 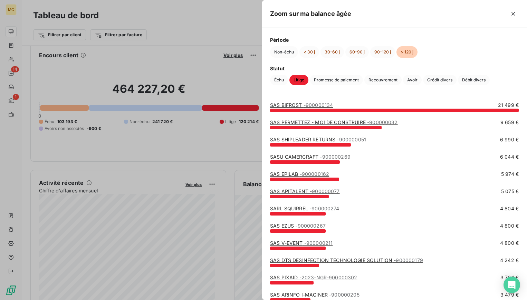 I want to click on span: - 900000134, so click(x=318, y=105).